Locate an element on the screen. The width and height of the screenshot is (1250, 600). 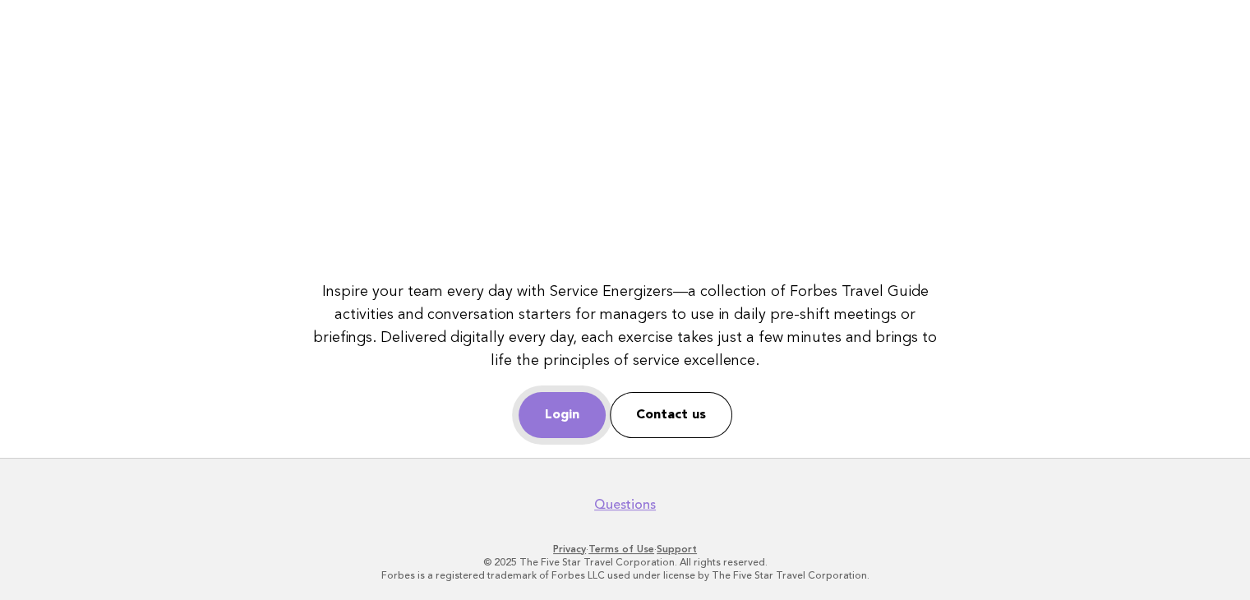
a: Login is located at coordinates (562, 415).